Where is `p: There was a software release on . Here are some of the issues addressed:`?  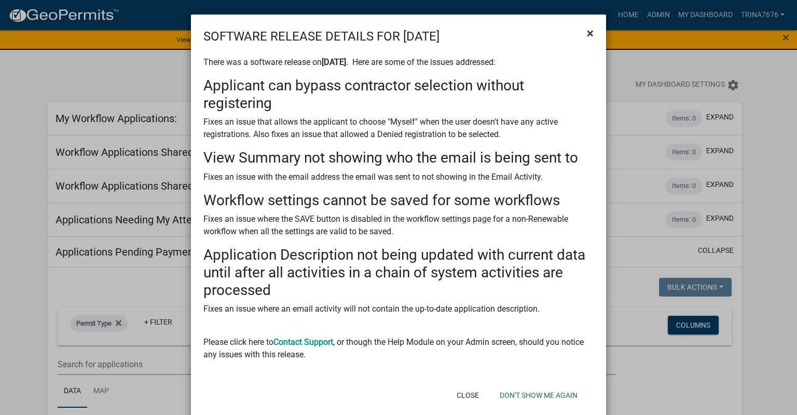
p: There was a software release on . Here are some of the issues addressed: is located at coordinates (399, 62).